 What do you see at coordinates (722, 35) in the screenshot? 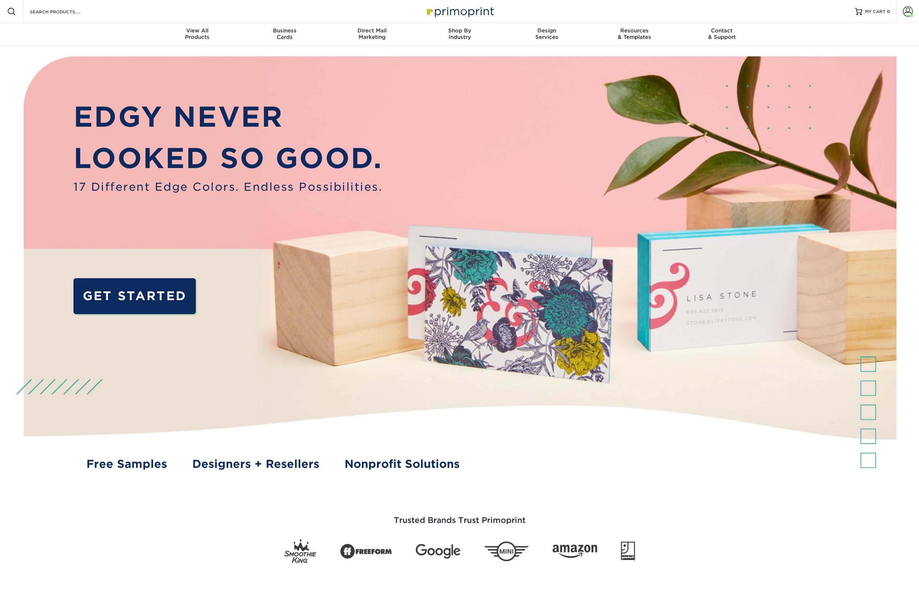
I see `a: Contact& Support` at bounding box center [722, 35].